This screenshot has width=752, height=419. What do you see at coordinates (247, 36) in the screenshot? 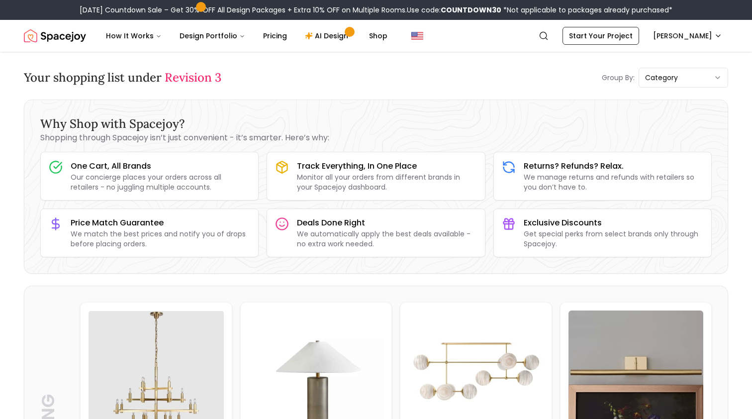
I see `nav: Main` at bounding box center [247, 36].